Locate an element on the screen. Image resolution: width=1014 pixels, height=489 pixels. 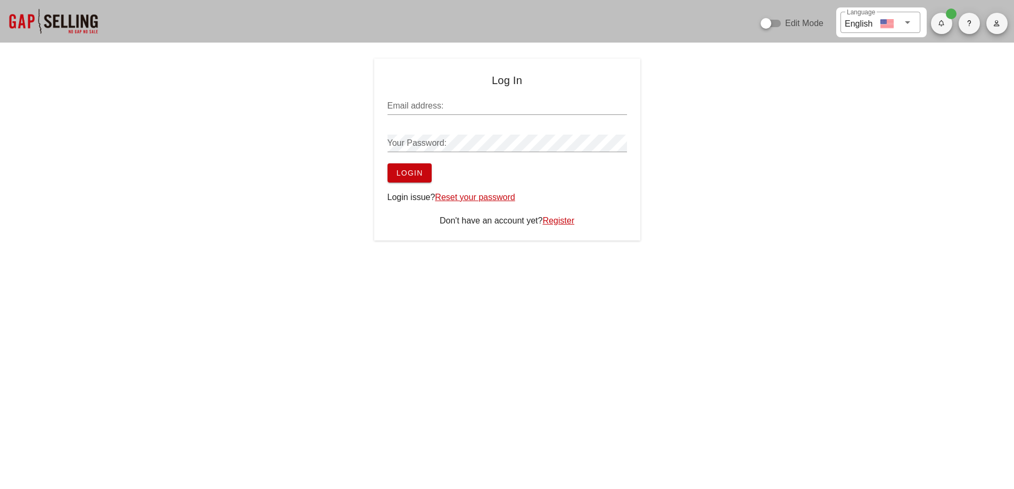
label: Language is located at coordinates (860, 12).